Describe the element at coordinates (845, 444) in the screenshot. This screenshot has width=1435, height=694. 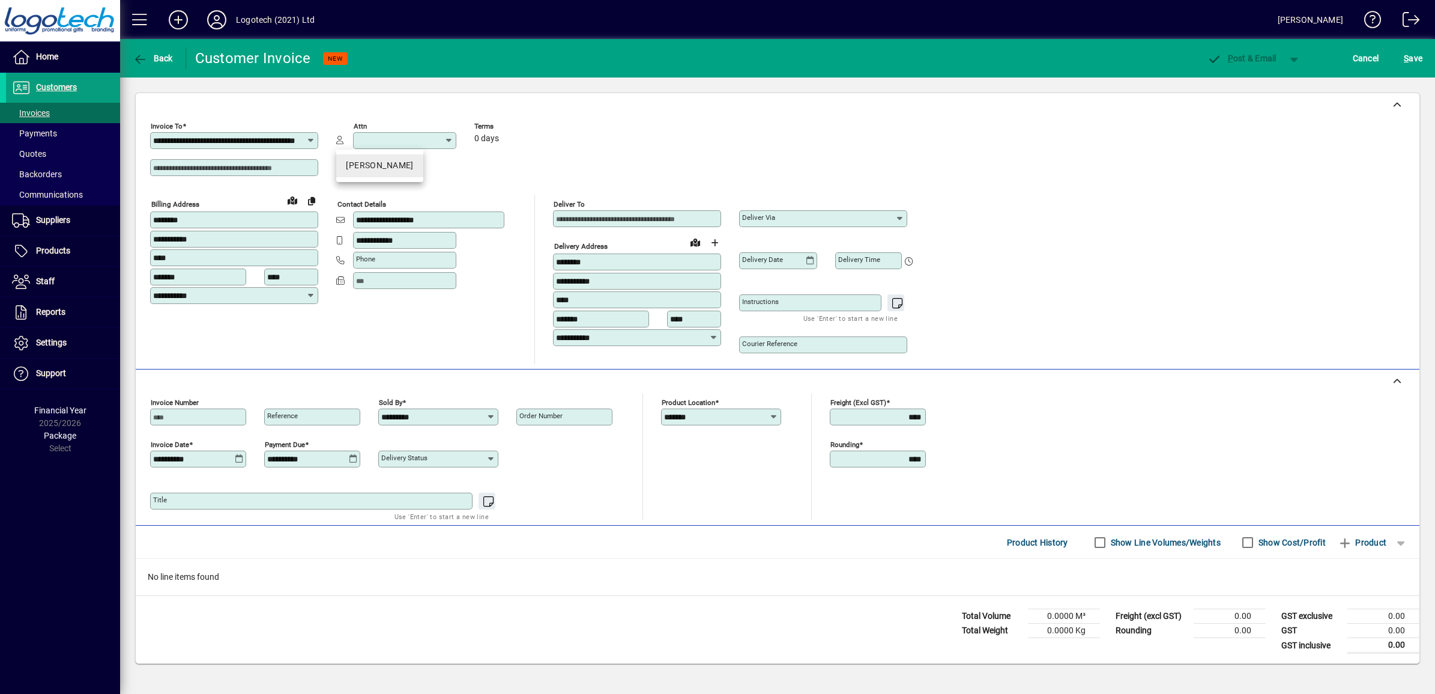
I see `mat-label: Rounding` at that location.